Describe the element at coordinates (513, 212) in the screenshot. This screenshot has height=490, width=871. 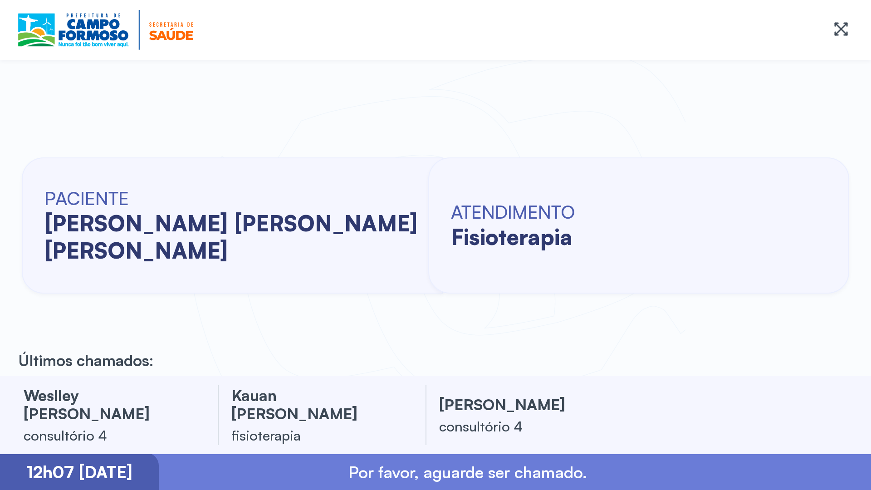
I see `h6: ATENDIMENTO` at that location.